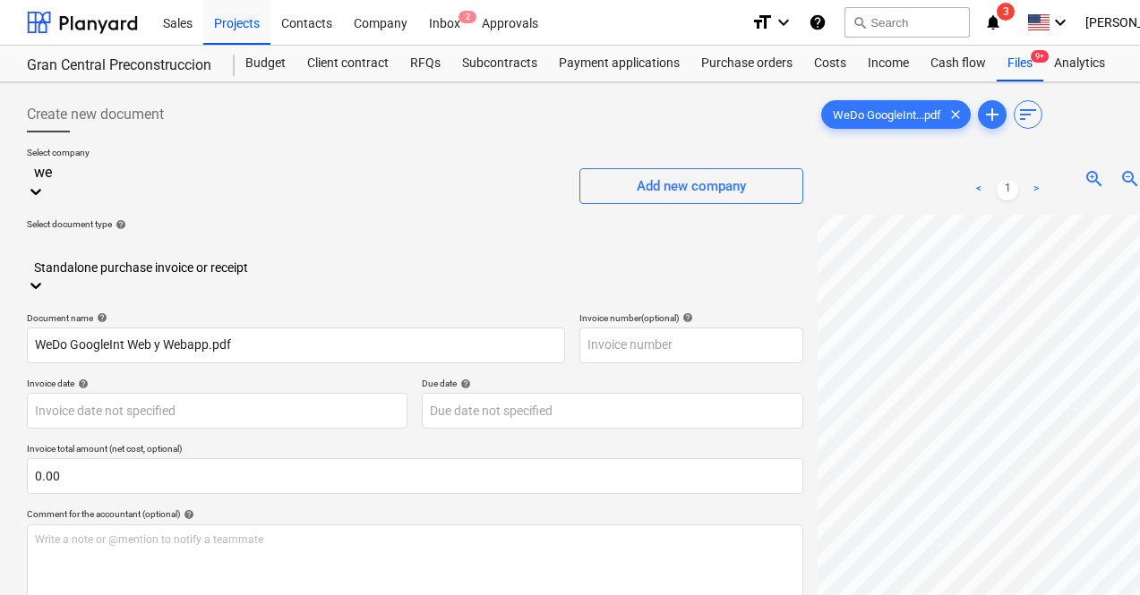  What do you see at coordinates (895, 115) in the screenshot?
I see `div: WeDo GoogleInt...pdf` at bounding box center [895, 115].